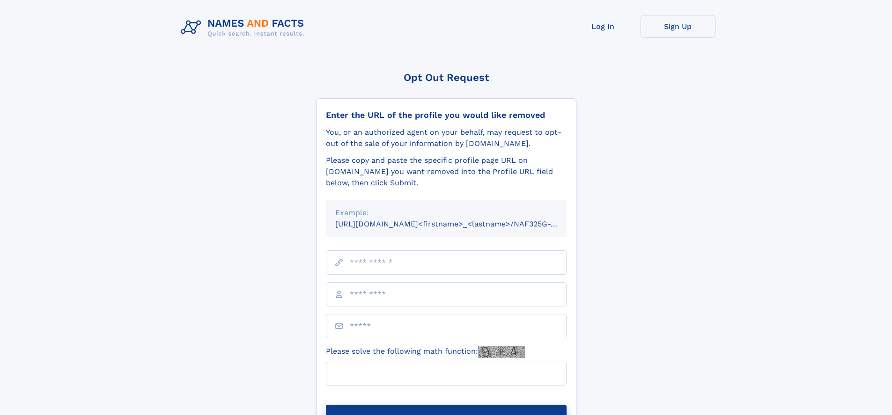 The width and height of the screenshot is (892, 415). Describe the element at coordinates (446, 213) in the screenshot. I see `div: Example:` at that location.